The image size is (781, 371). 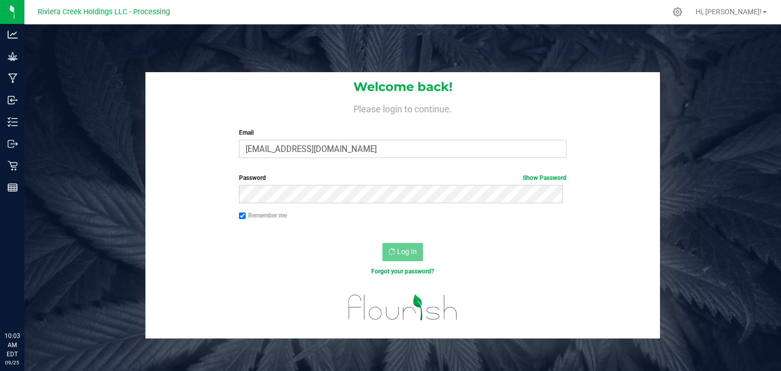 I want to click on span: Riviera Creek Holdings LLC - Processing, so click(x=104, y=12).